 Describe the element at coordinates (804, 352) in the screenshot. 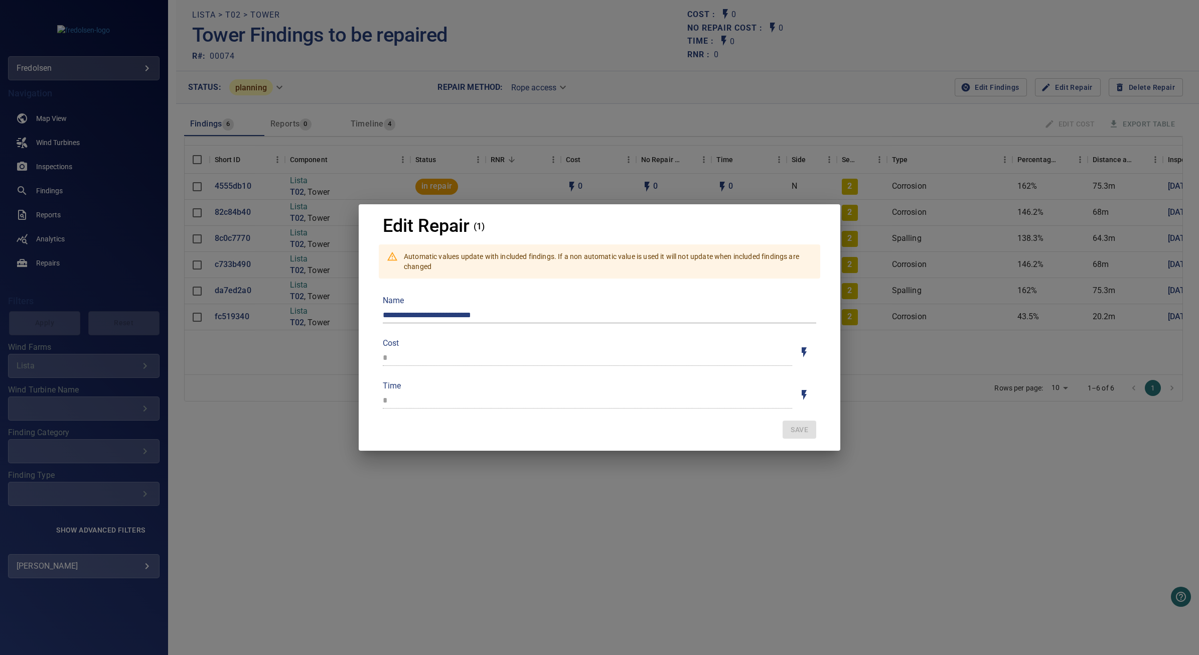

I see `button: Toggle auto/manual values` at that location.